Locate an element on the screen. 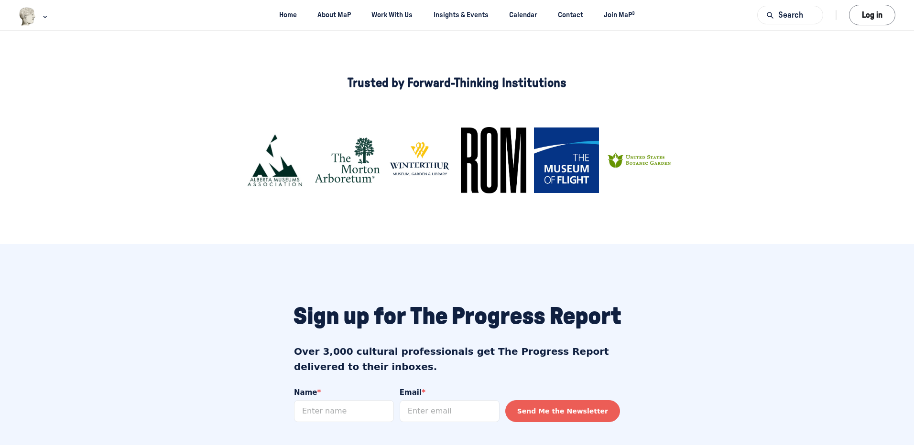 The height and width of the screenshot is (445, 914). span: Name is located at coordinates (14, 49).